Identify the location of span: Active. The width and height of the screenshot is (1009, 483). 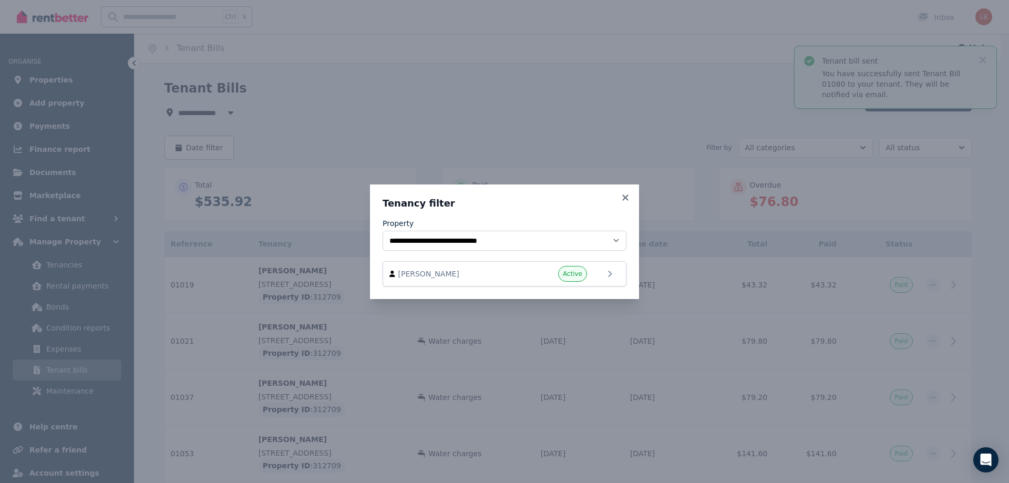
(572, 274).